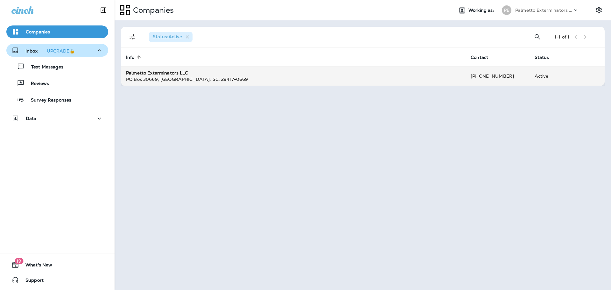  Describe the element at coordinates (37, 84) in the screenshot. I see `p: Reviews` at that location.